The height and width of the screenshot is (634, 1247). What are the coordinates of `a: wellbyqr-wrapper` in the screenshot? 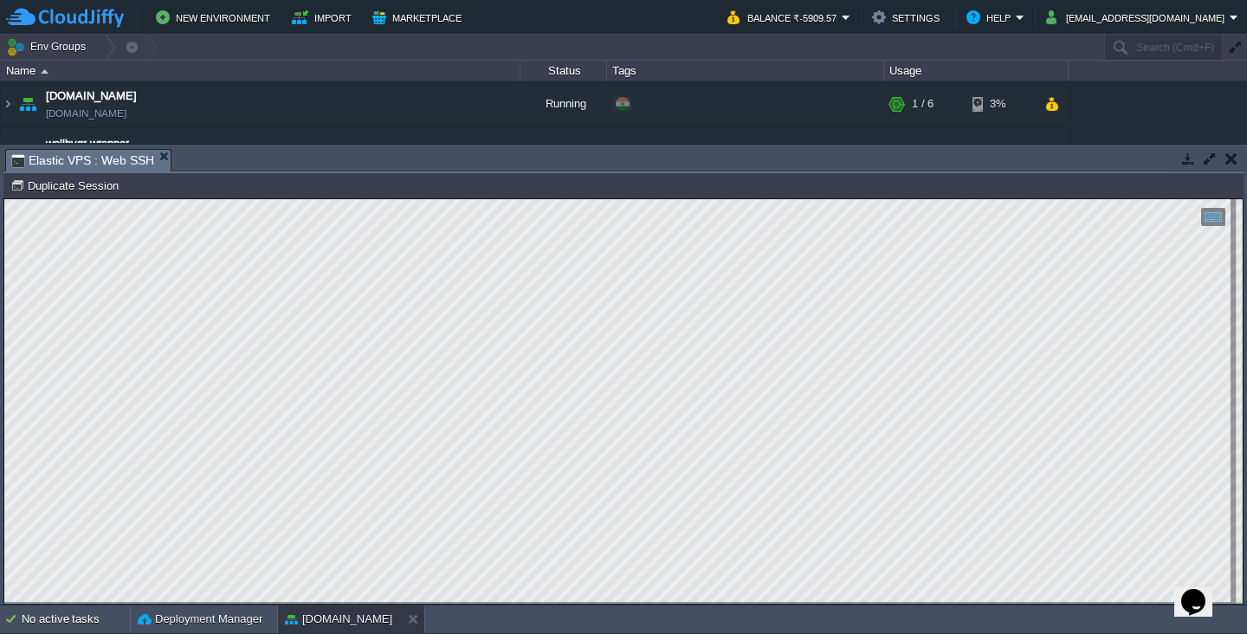 It's located at (87, 144).